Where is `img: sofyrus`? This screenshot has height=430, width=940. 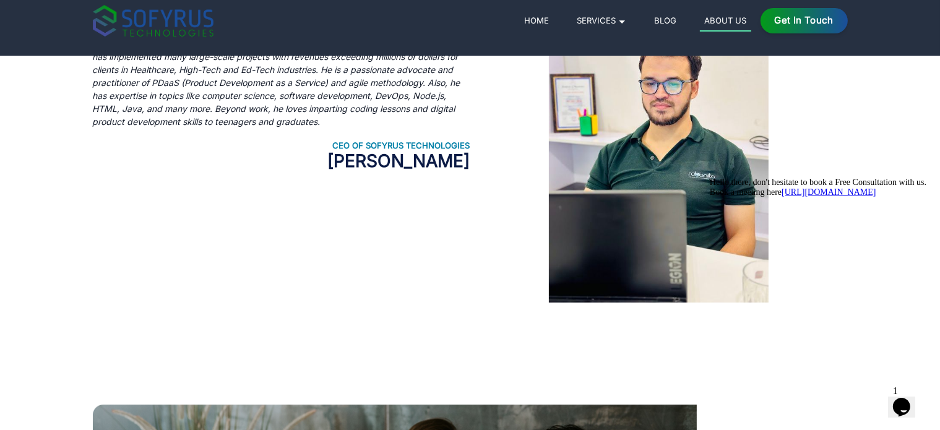 img: sofyrus is located at coordinates (153, 20).